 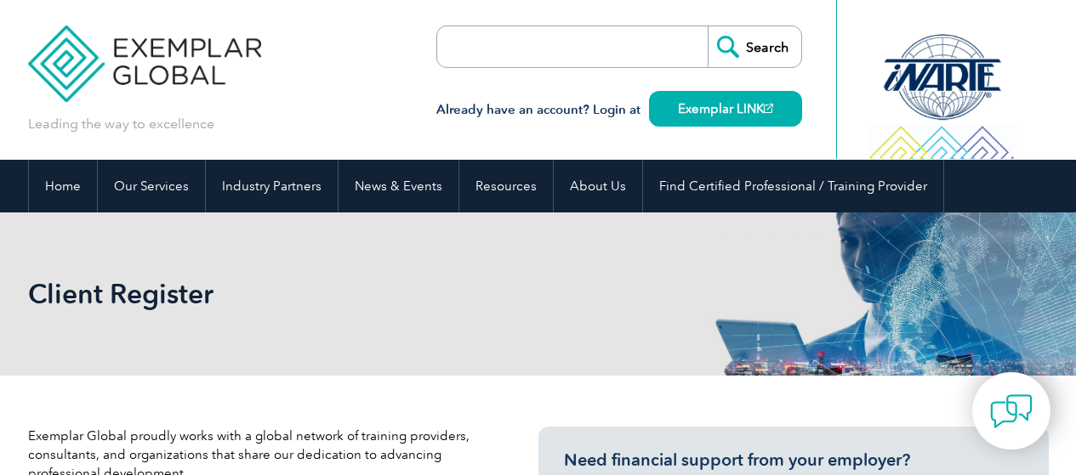 I want to click on a: Home, so click(x=63, y=186).